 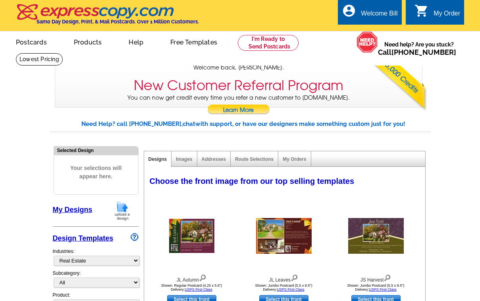 I want to click on i: shopping_cart, so click(x=422, y=11).